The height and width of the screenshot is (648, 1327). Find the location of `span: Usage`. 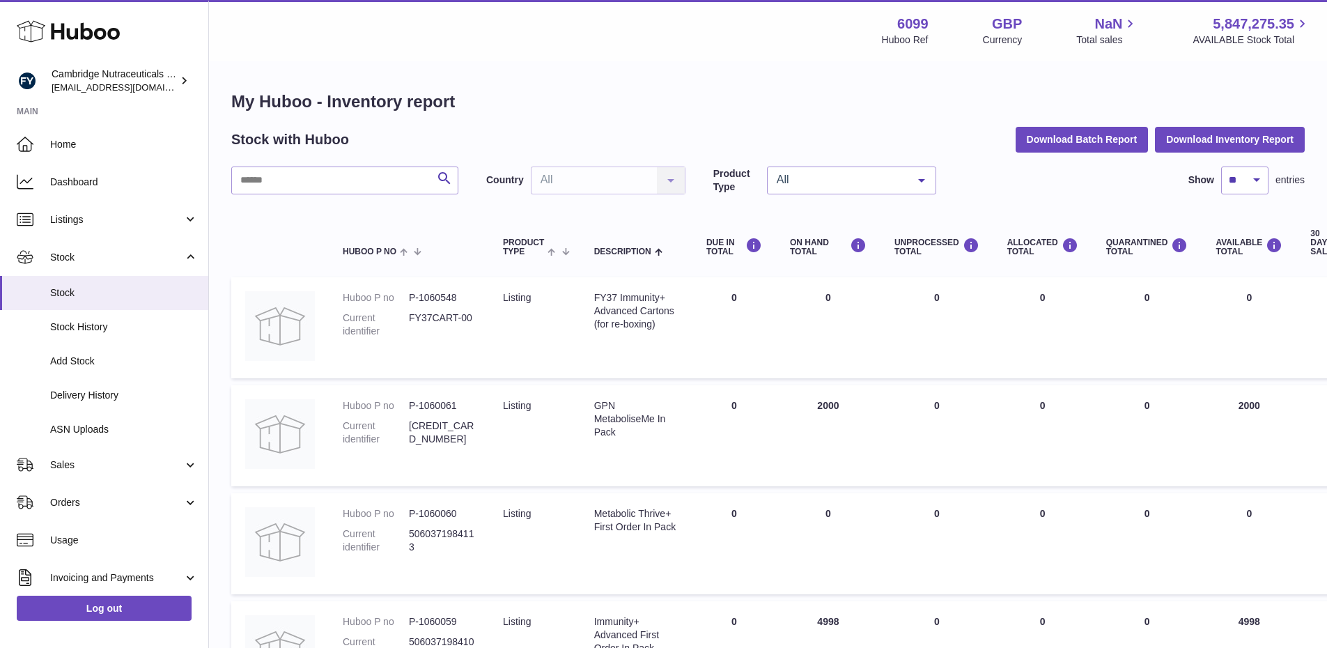

span: Usage is located at coordinates (124, 540).